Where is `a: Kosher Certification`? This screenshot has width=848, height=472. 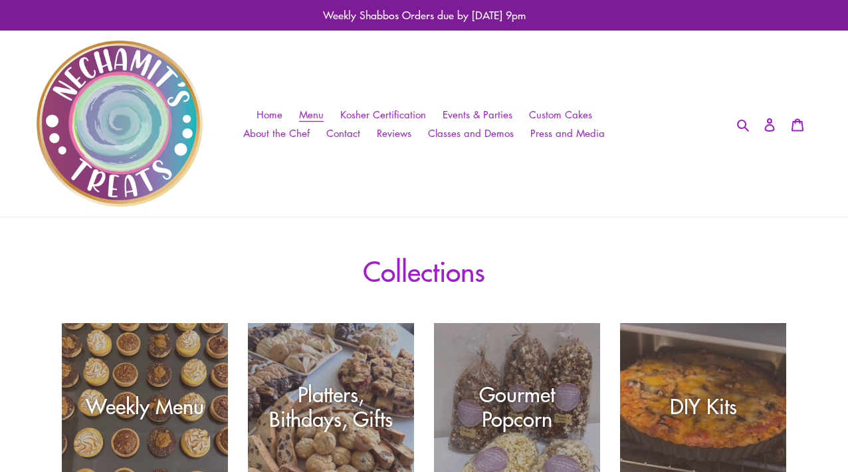
a: Kosher Certification is located at coordinates (383, 114).